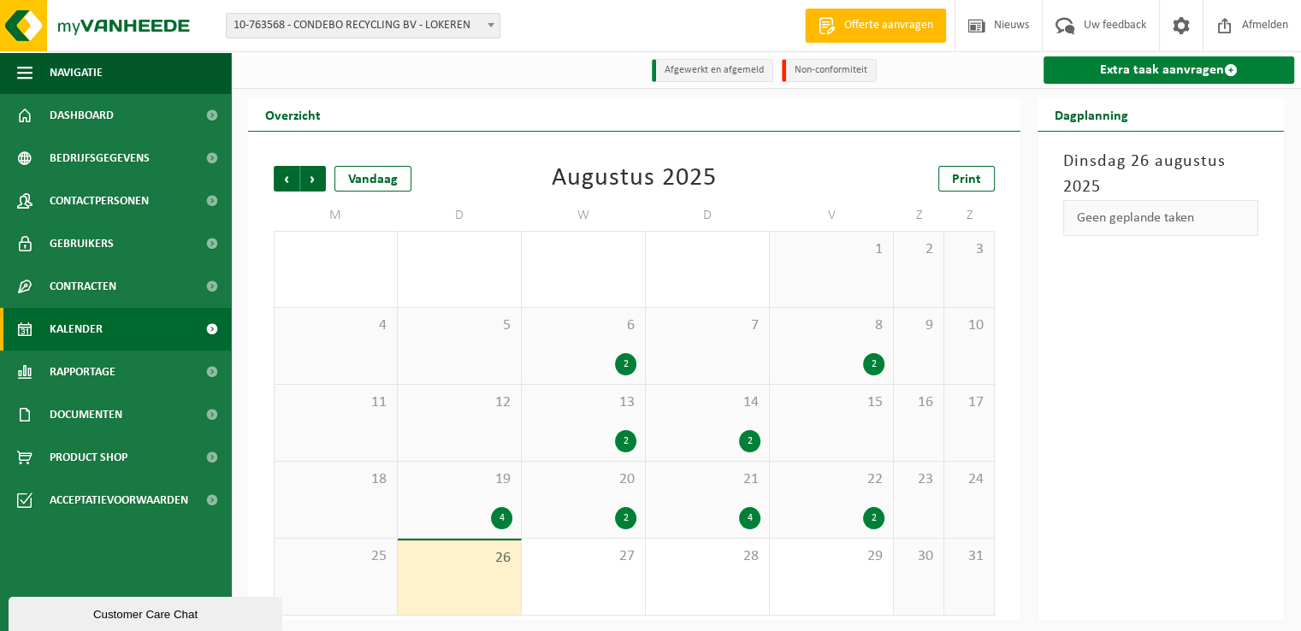 This screenshot has width=1301, height=631. What do you see at coordinates (967, 179) in the screenshot?
I see `a: Print` at bounding box center [967, 179].